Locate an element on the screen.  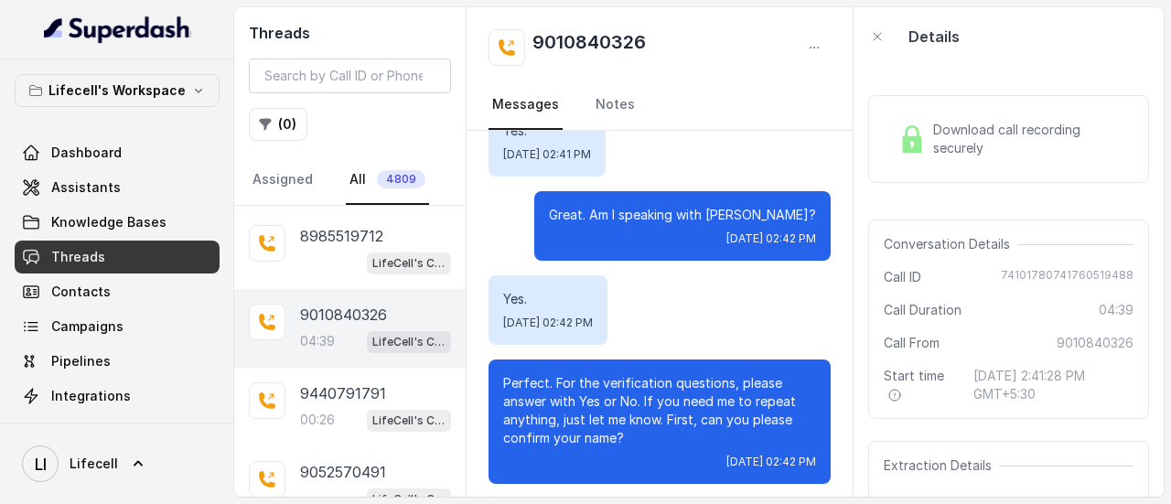
img: light.svg is located at coordinates (117, 29).